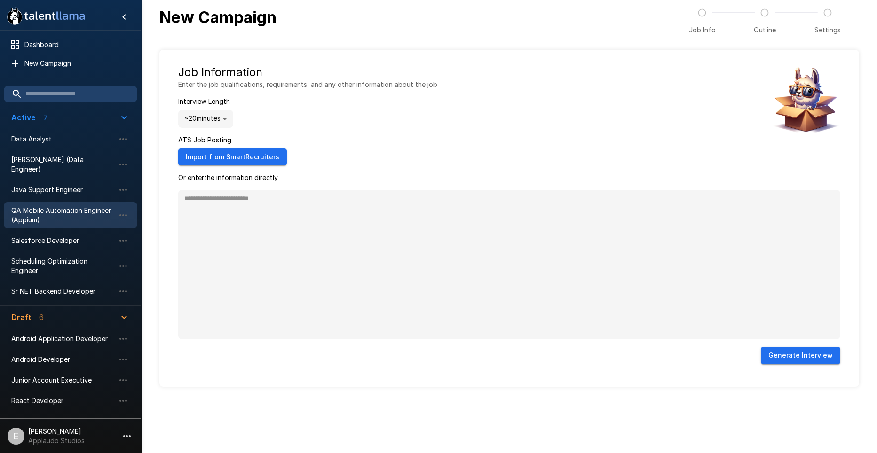  I want to click on p: Or enter the information directly, so click(509, 178).